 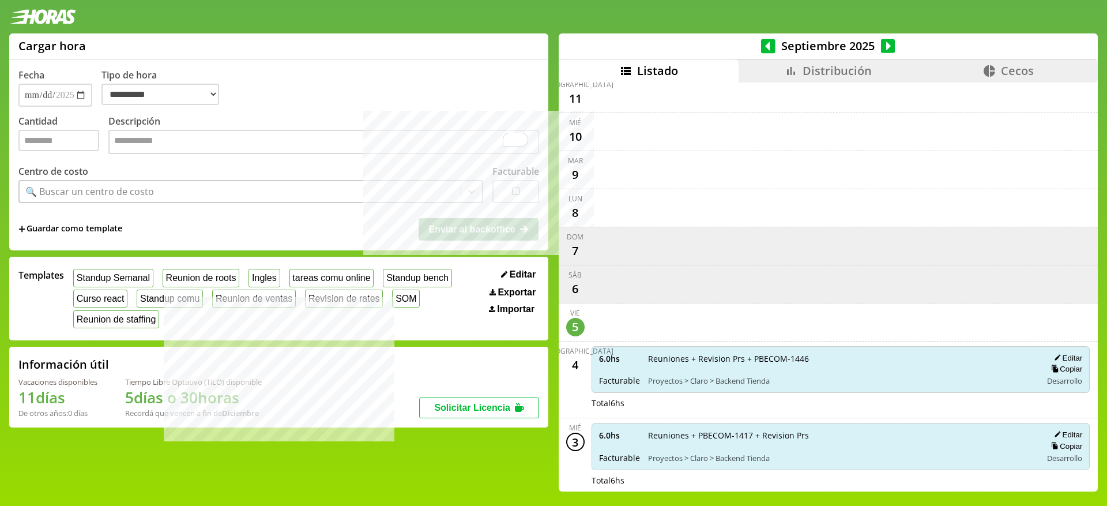 What do you see at coordinates (264, 277) in the screenshot?
I see `button: Ingles` at bounding box center [264, 277].